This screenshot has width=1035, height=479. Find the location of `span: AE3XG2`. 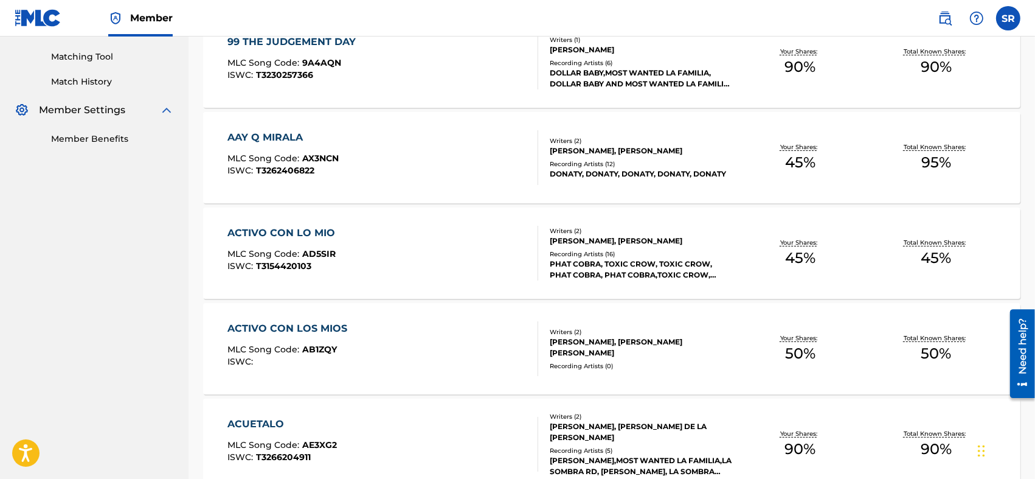

span: AE3XG2 is located at coordinates (319, 445).